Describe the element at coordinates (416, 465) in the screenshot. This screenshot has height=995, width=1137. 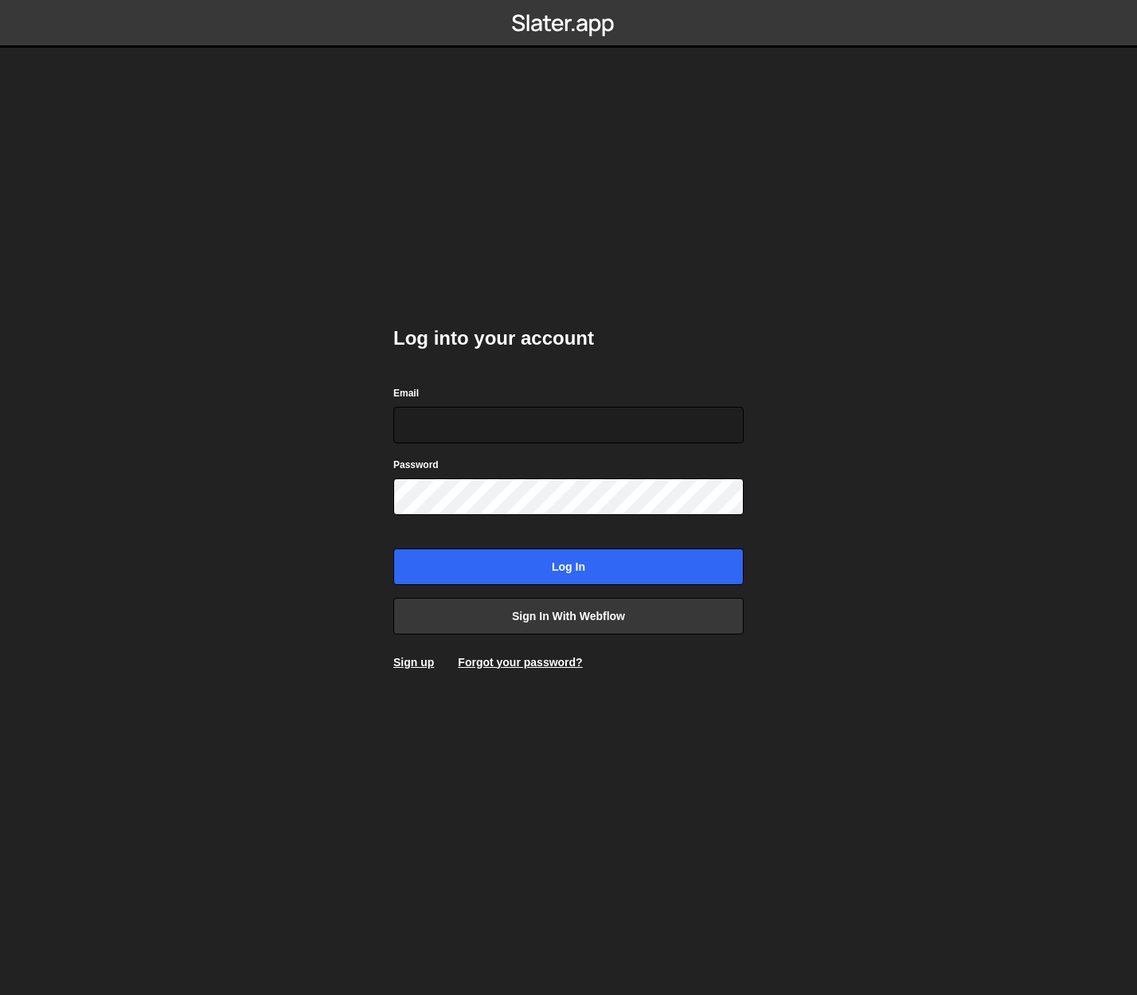
I see `label: Password` at that location.